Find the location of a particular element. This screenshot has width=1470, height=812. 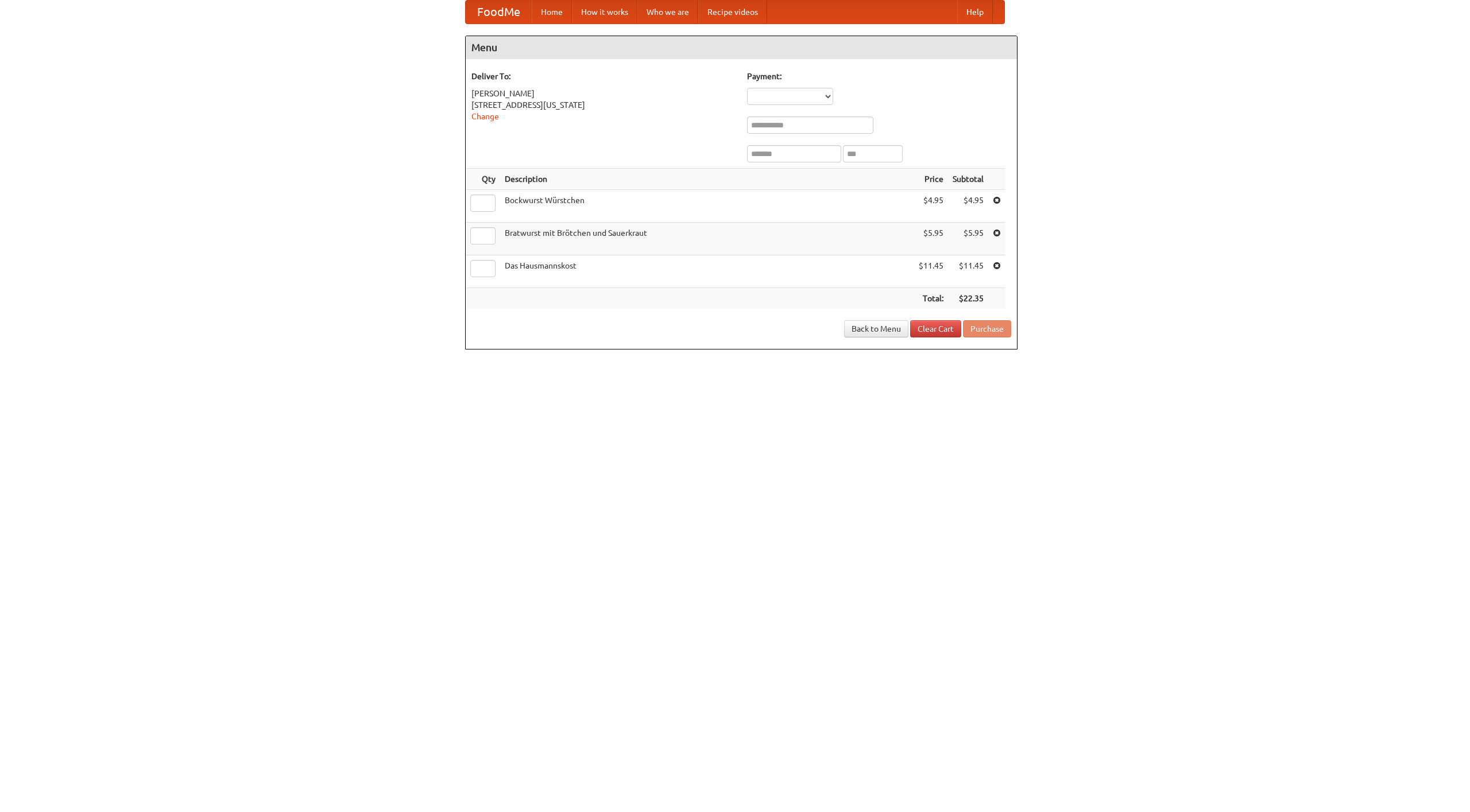

a: Home is located at coordinates (551, 12).